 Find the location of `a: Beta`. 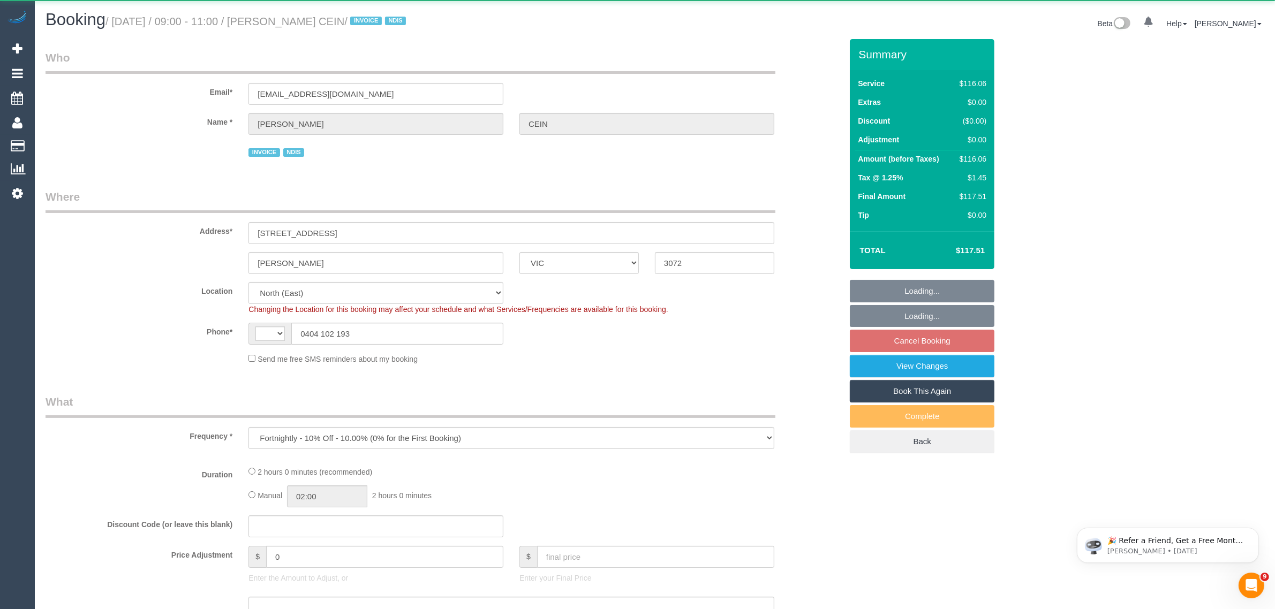

a: Beta is located at coordinates (1114, 24).